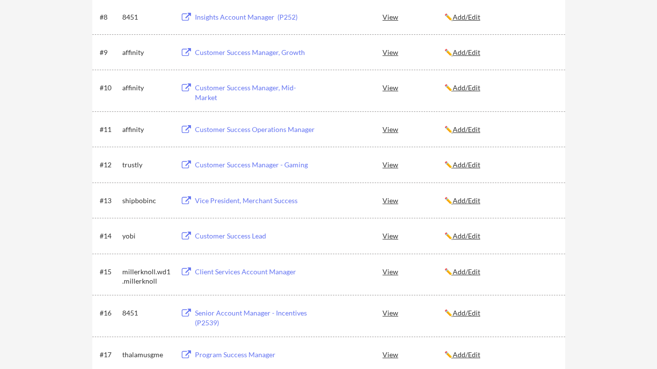  What do you see at coordinates (109, 130) in the screenshot?
I see `div: #11` at bounding box center [109, 130].